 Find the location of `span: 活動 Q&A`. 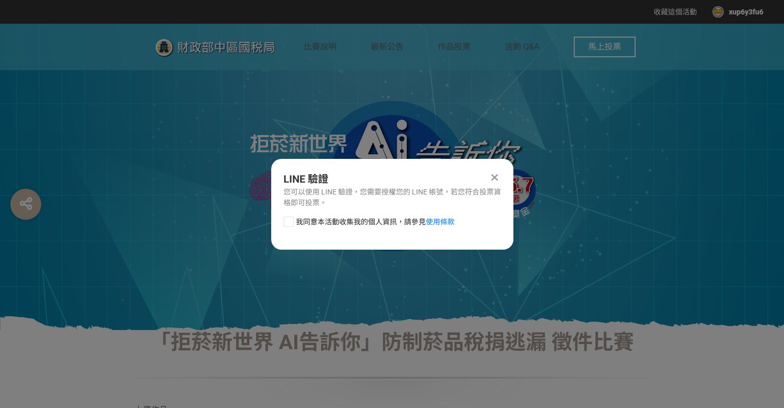

span: 活動 Q&A is located at coordinates (522, 46).